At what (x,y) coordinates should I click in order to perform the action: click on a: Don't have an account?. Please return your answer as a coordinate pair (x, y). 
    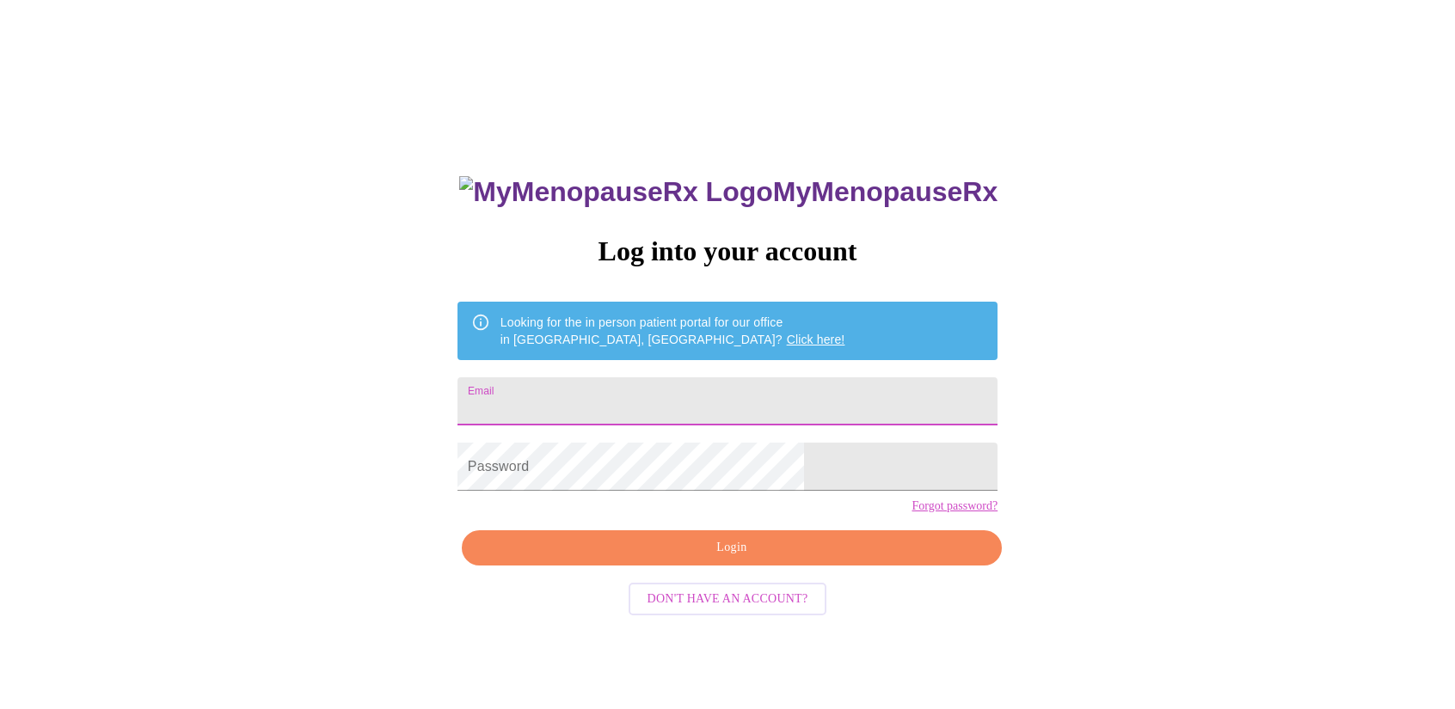
    Looking at the image, I should click on (728, 597).